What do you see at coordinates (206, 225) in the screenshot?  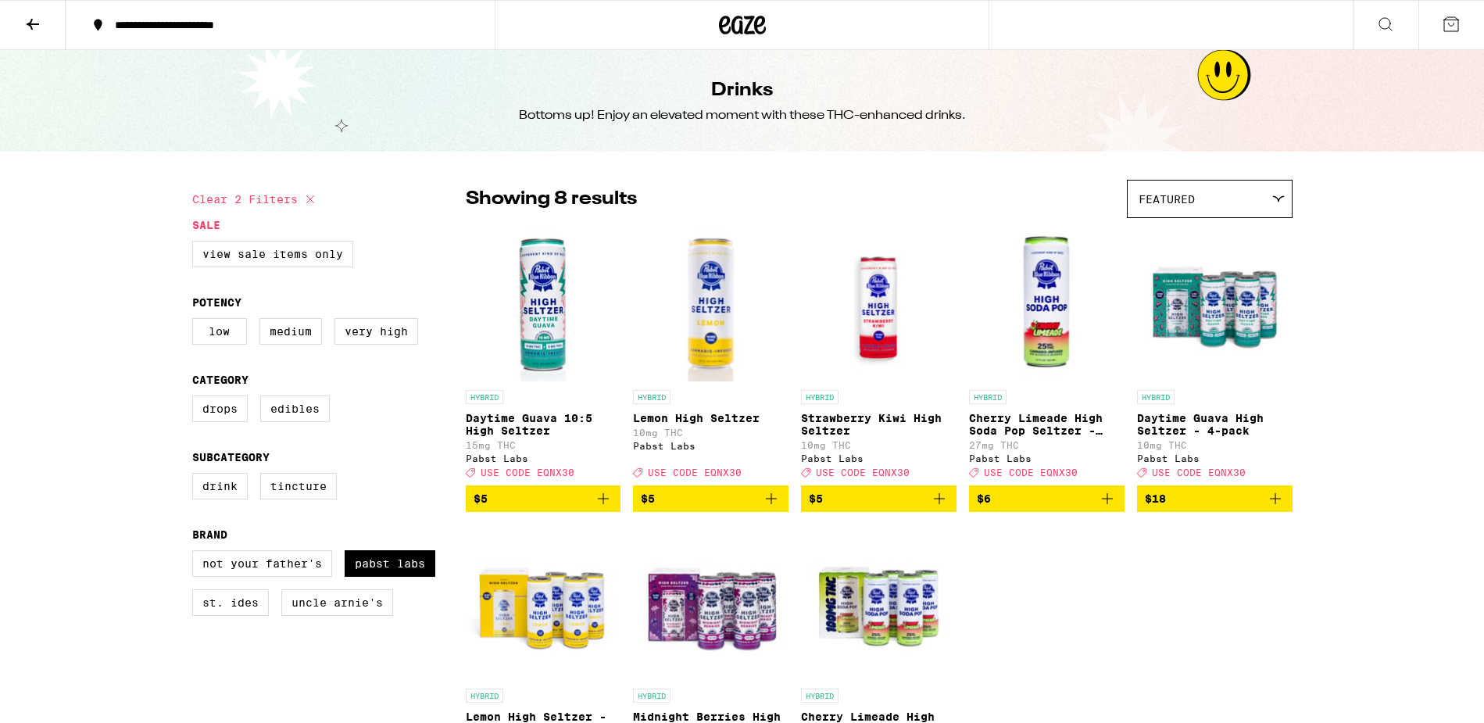 I see `legend: Sale` at bounding box center [206, 225].